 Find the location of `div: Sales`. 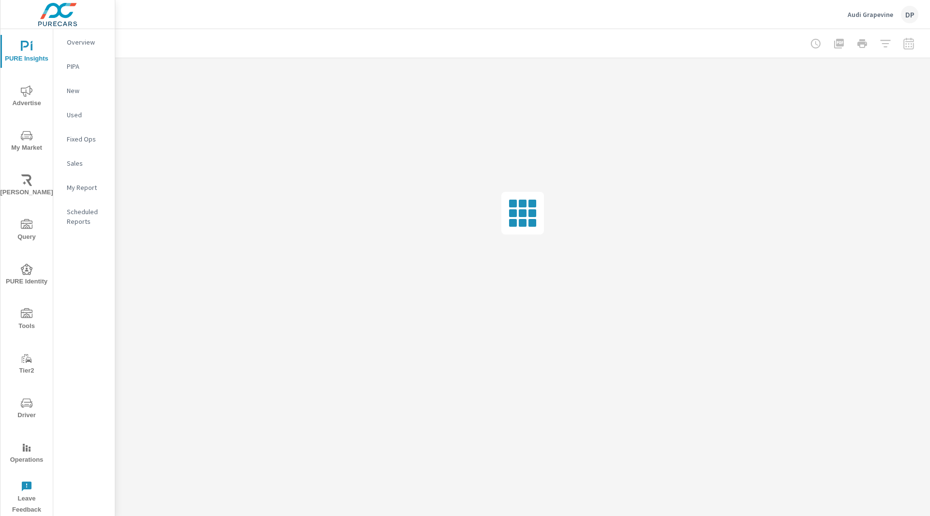

div: Sales is located at coordinates (84, 163).